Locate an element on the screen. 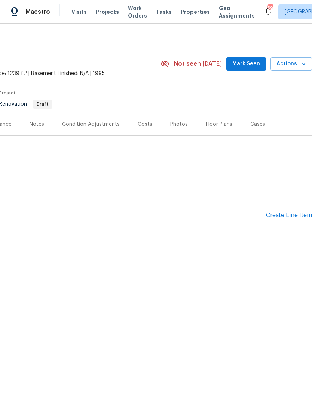  span: Actions is located at coordinates (291, 64).